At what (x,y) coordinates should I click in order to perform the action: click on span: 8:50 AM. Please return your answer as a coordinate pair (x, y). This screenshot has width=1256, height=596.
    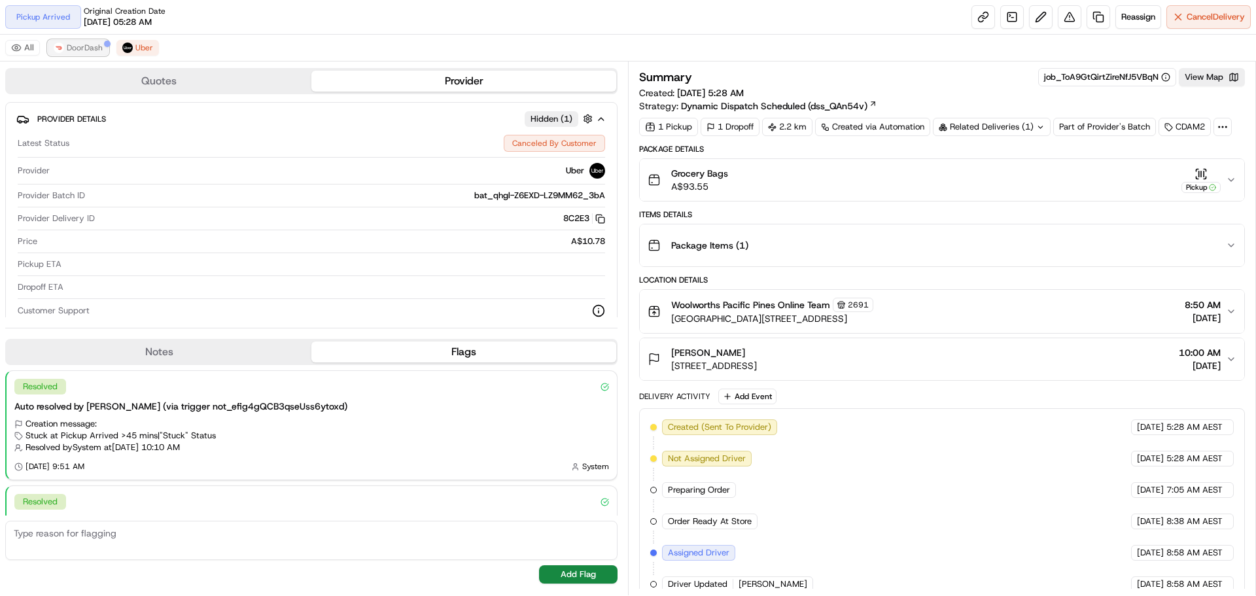
    Looking at the image, I should click on (1203, 305).